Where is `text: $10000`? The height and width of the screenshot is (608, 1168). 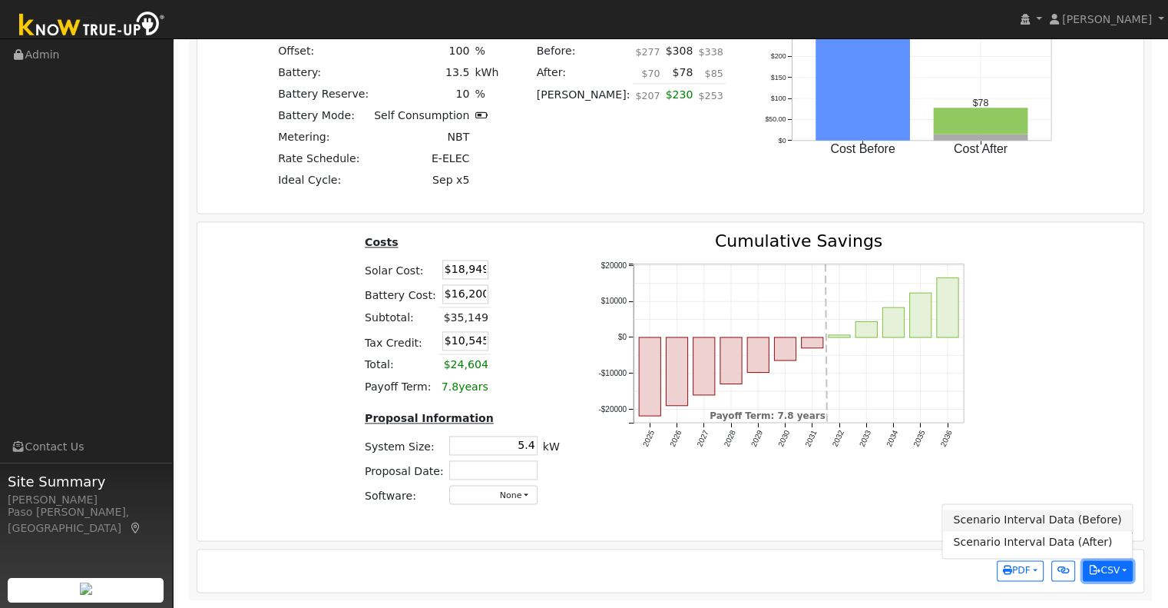
text: $10000 is located at coordinates (614, 300).